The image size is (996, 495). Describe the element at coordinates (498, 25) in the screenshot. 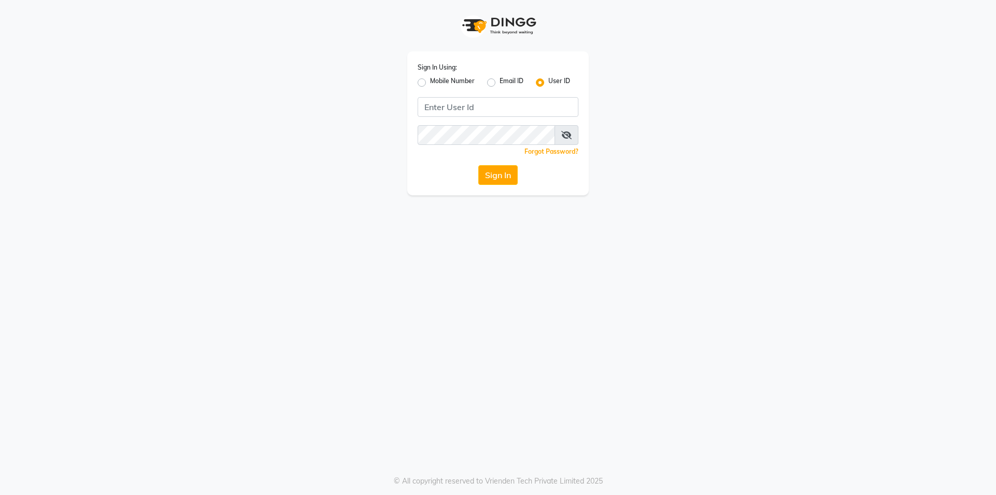

I see `img: logo1.svg` at that location.